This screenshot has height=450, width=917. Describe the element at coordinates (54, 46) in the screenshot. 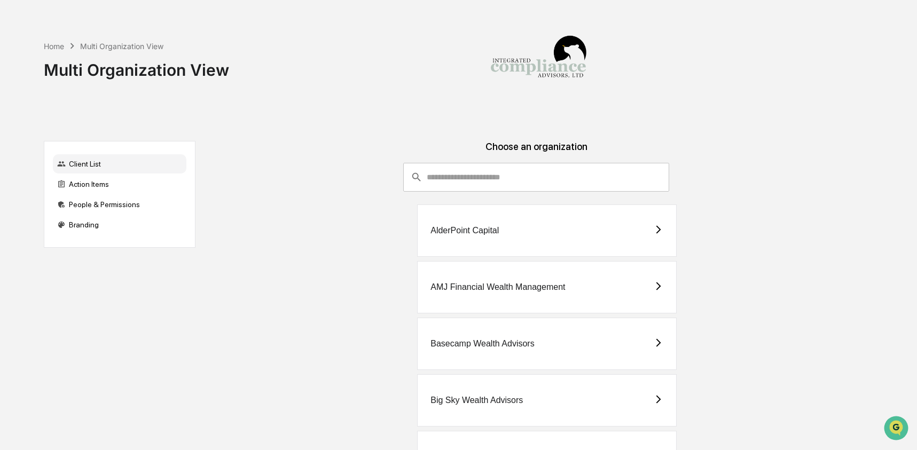

I see `div: Home` at that location.